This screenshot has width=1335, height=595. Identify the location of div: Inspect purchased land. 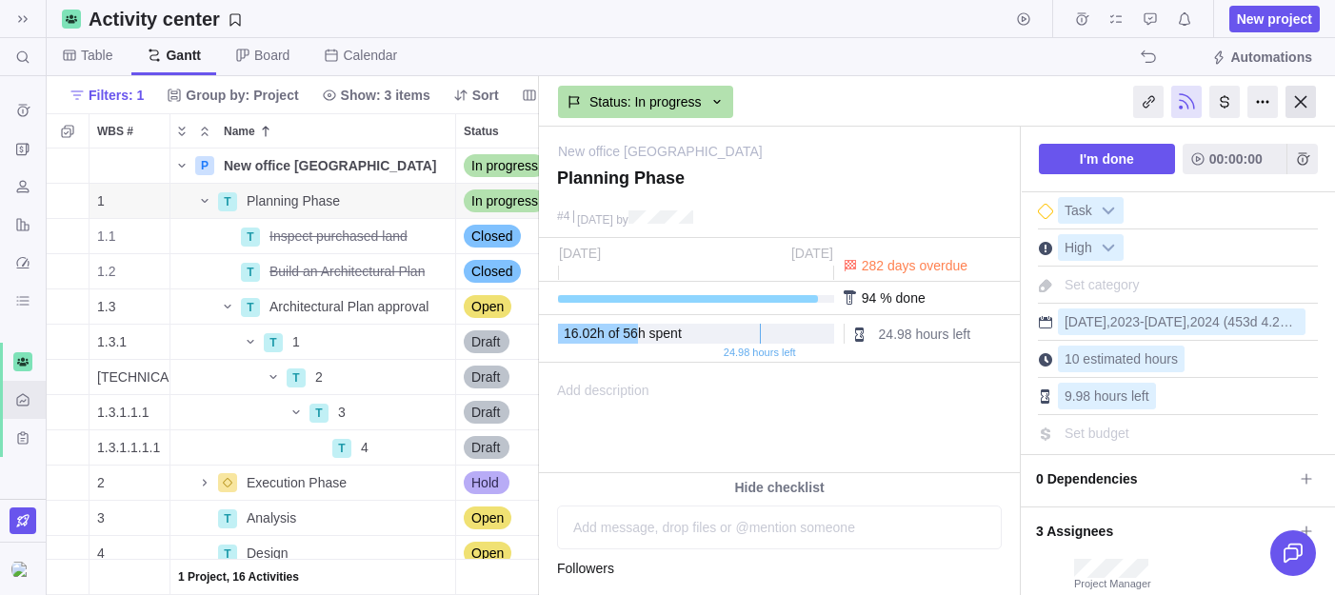
(358, 236).